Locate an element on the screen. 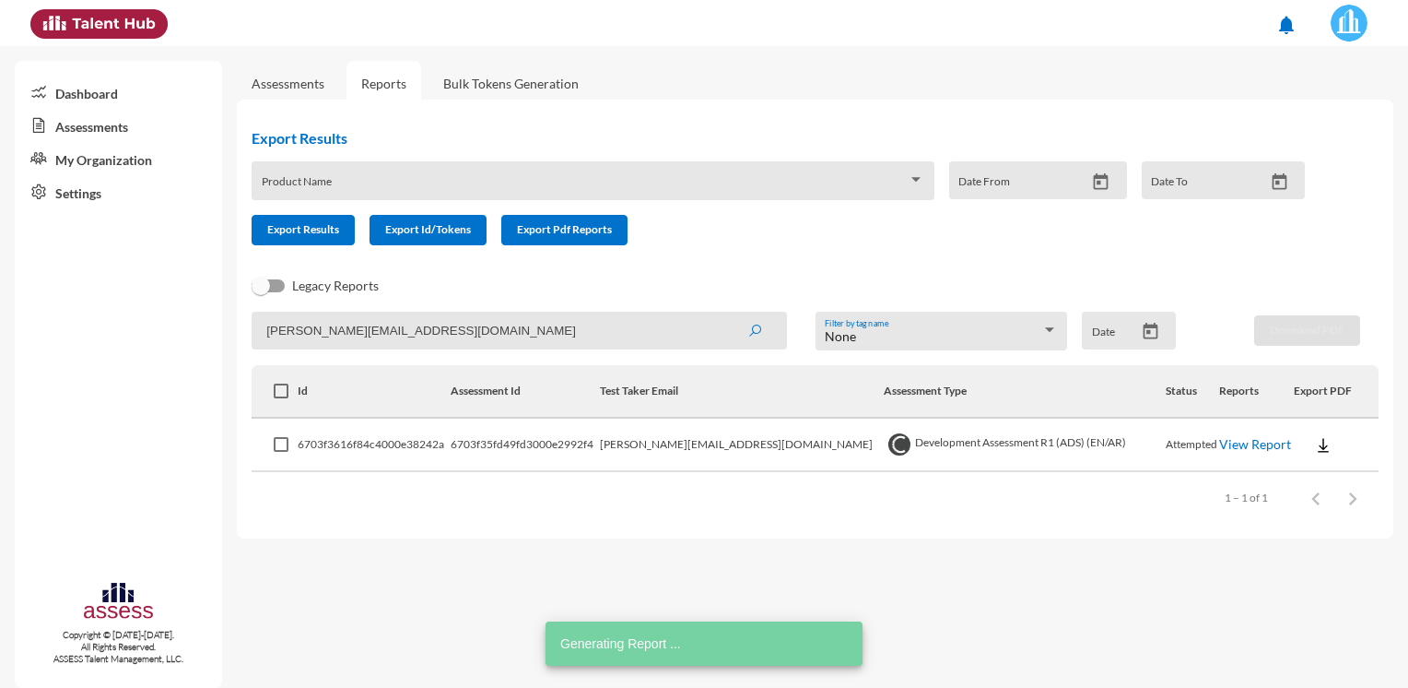 This screenshot has width=1408, height=688. a: Reports is located at coordinates (383, 83).